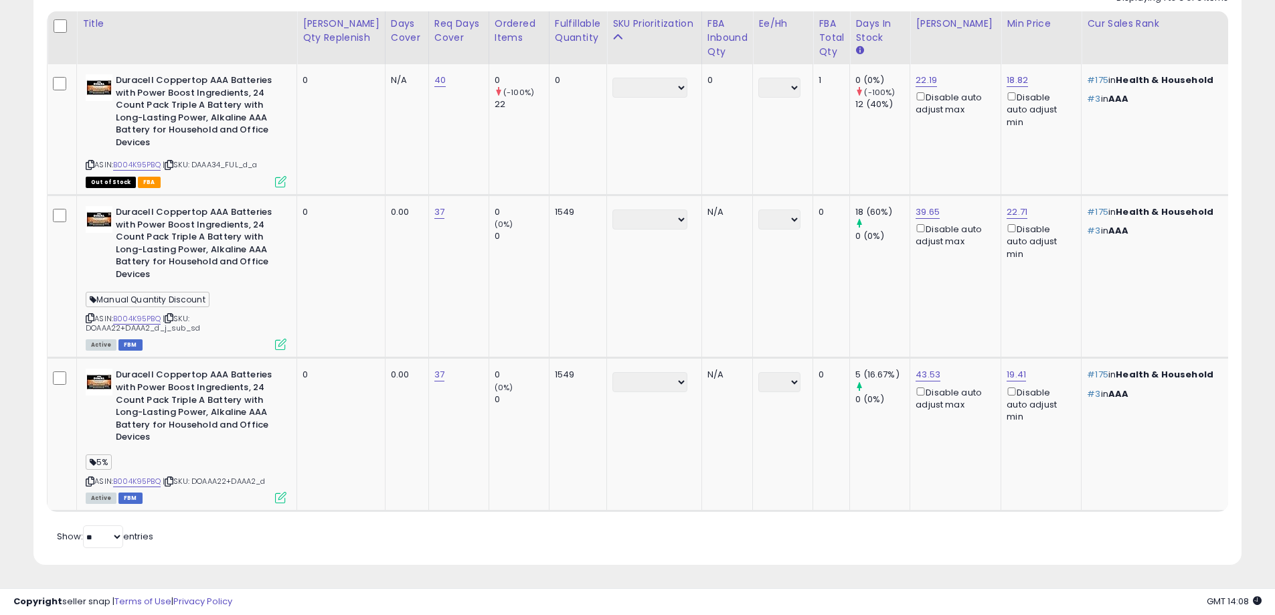 Image resolution: width=1275 pixels, height=615 pixels. I want to click on span: | SKU: DOAAA22+DAAA2_d_j_sub_sd, so click(143, 323).